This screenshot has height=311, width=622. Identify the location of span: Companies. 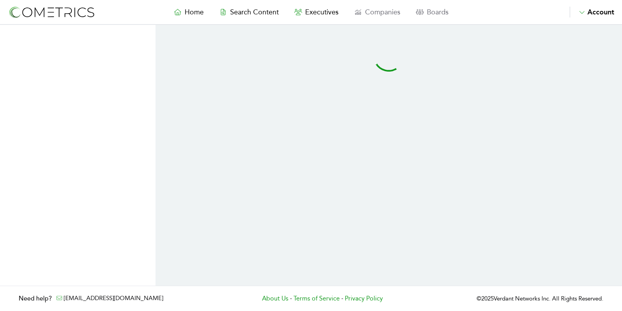
(382, 12).